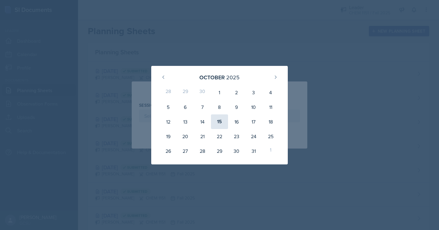 The image size is (439, 230). I want to click on div: 9, so click(237, 107).